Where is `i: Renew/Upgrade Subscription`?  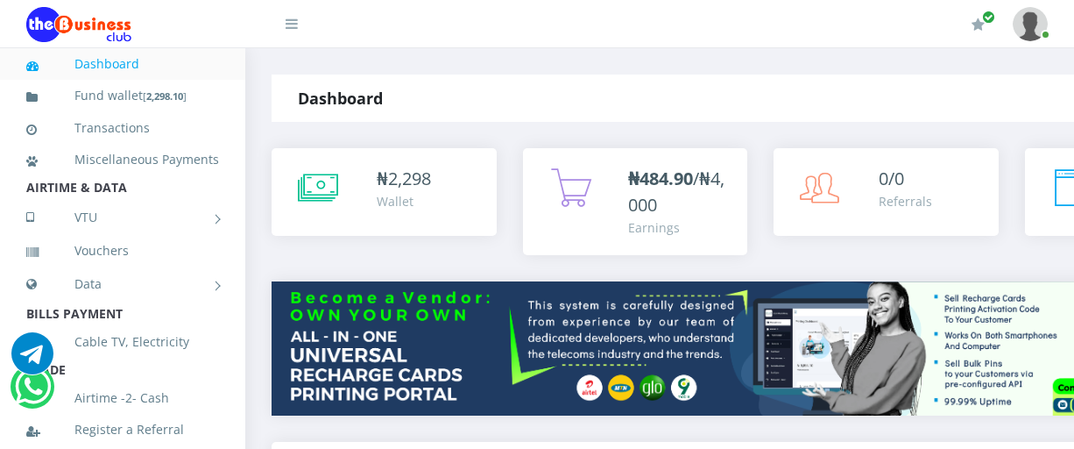 i: Renew/Upgrade Subscription is located at coordinates (978, 25).